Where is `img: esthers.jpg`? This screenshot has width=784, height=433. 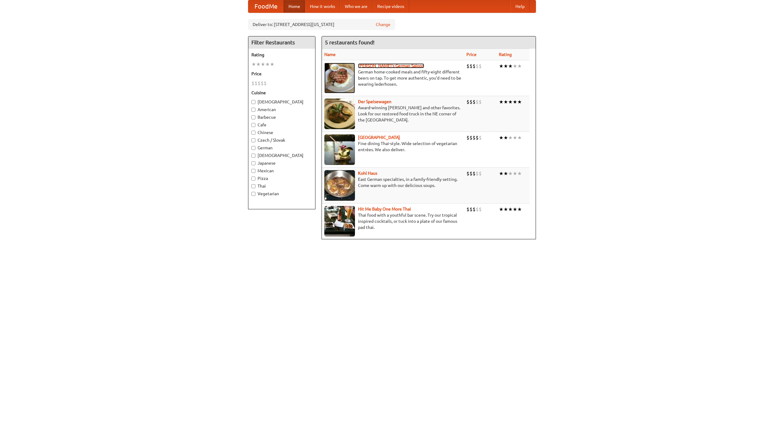 img: esthers.jpg is located at coordinates (339, 78).